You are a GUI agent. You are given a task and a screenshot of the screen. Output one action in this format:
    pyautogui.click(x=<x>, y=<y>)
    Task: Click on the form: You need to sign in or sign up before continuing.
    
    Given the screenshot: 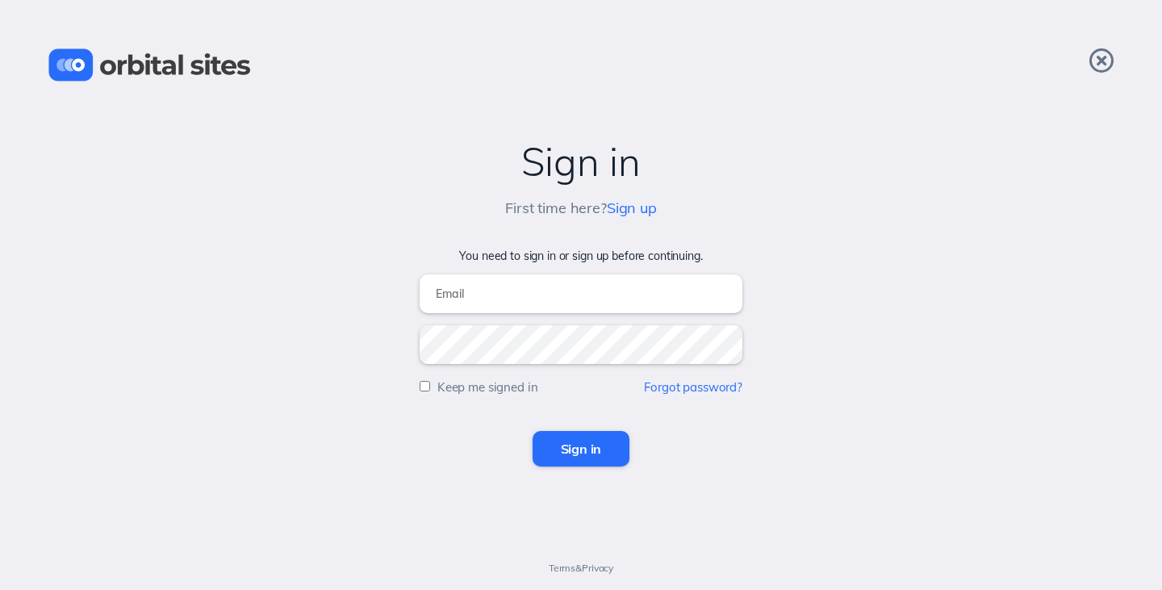 What is the action you would take?
    pyautogui.click(x=581, y=358)
    